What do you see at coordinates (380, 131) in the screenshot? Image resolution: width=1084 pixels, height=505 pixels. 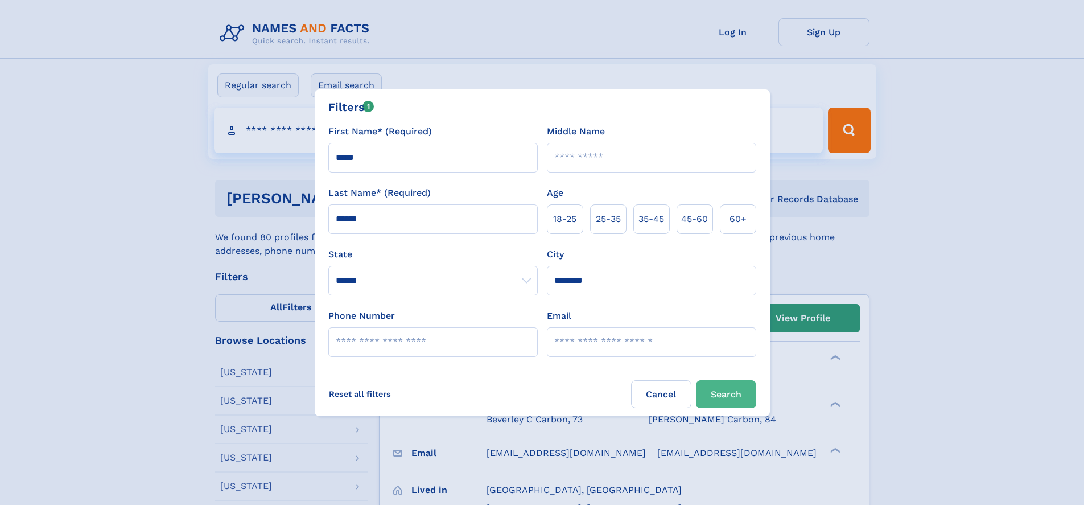 I see `label: First Name* (Required)` at bounding box center [380, 131].